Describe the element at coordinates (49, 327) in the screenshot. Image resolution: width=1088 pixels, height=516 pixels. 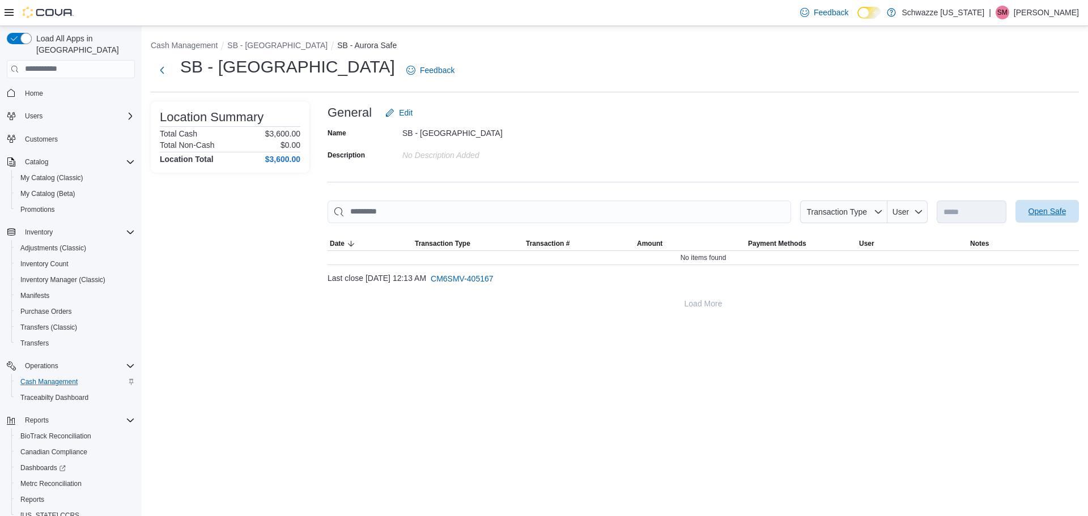
I see `a: Transfers (Classic)` at that location.